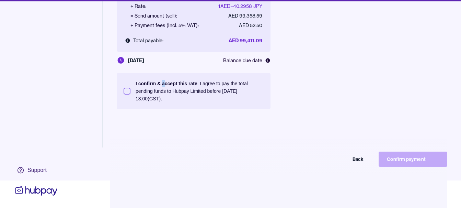 The width and height of the screenshot is (461, 208). Describe the element at coordinates (138, 6) in the screenshot. I see `div: ÷ Rate:` at that location.